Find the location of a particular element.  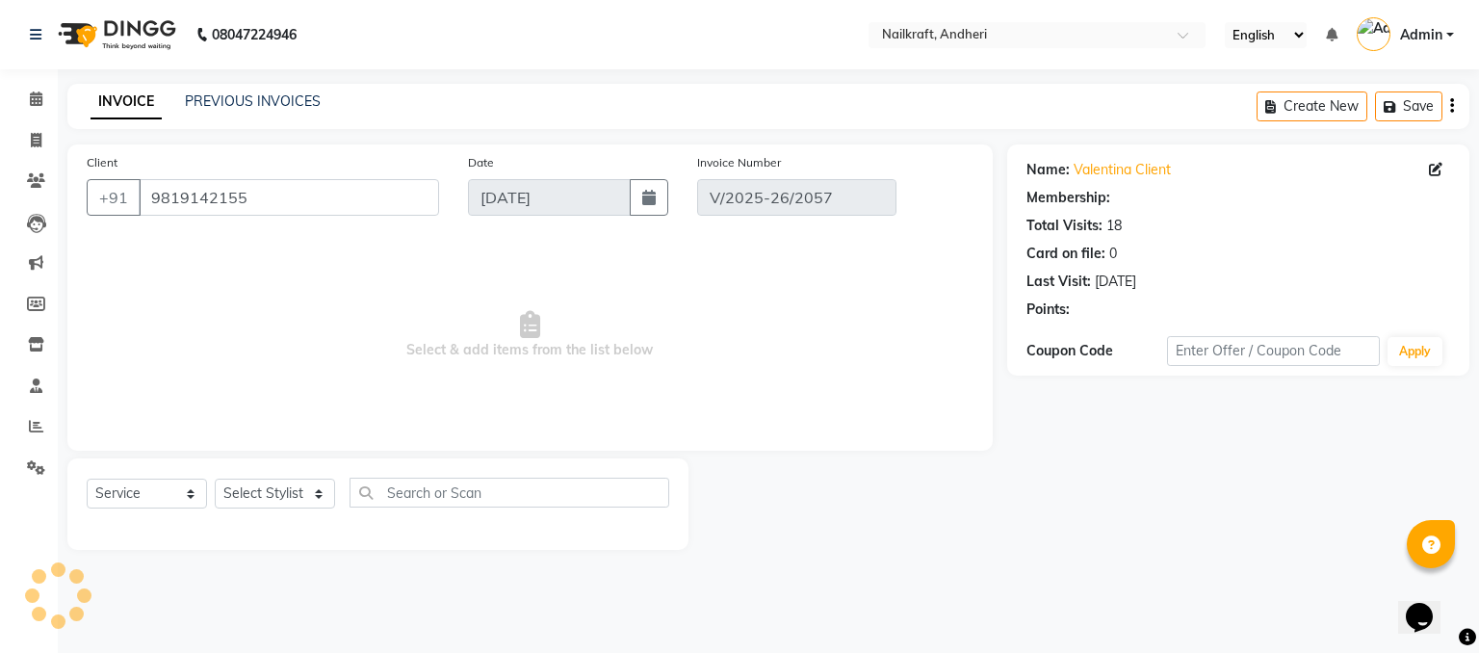

a: PREVIOUS INVOICES is located at coordinates (252, 101).